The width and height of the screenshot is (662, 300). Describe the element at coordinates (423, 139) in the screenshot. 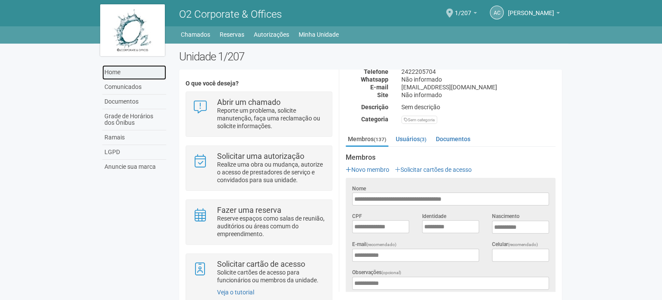

I see `small: (3)` at that location.